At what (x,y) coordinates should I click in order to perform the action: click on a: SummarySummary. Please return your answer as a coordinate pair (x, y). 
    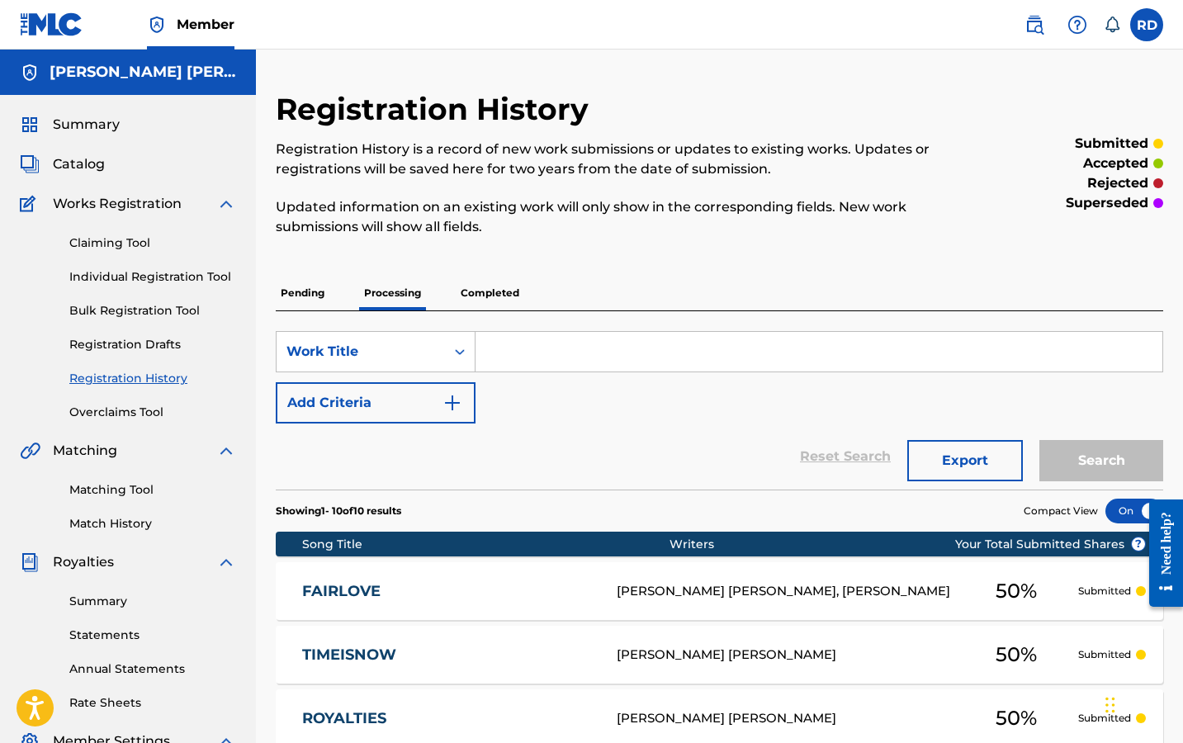
    Looking at the image, I should click on (69, 125).